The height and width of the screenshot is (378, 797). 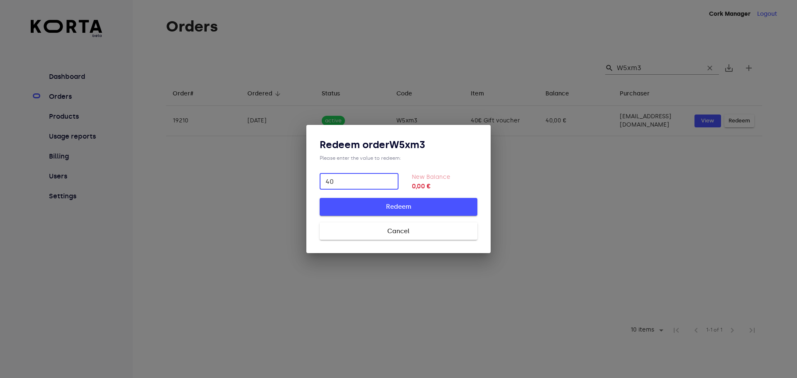 I want to click on div: Please enter the value to redeem:, so click(x=398, y=158).